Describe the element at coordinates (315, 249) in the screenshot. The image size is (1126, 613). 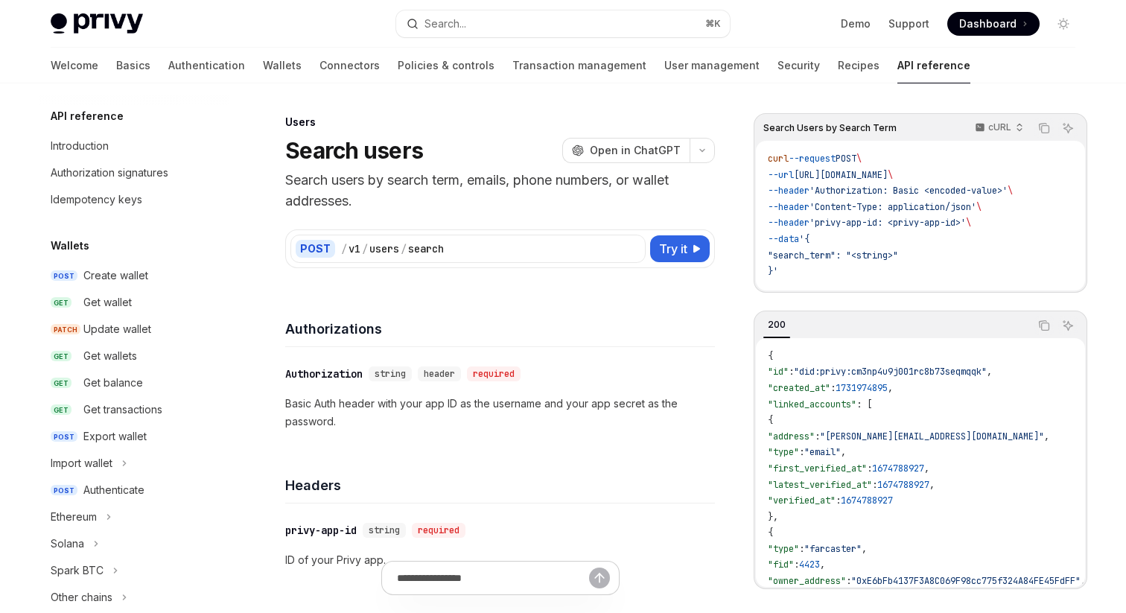
I see `div: POST` at that location.